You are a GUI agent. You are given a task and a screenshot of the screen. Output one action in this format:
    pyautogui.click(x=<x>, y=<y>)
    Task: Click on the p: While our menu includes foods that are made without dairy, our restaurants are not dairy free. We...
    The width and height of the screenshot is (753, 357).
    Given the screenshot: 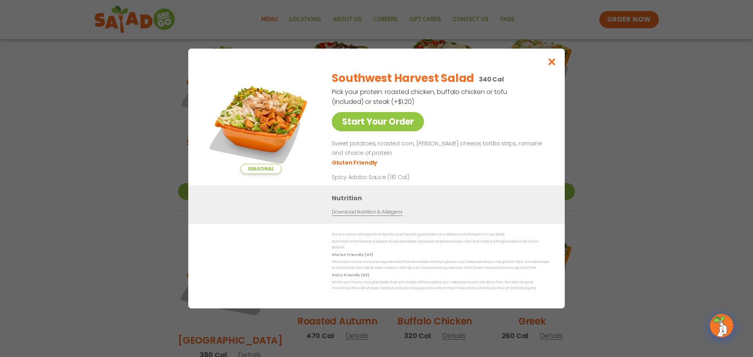 What is the action you would take?
    pyautogui.click(x=440, y=285)
    